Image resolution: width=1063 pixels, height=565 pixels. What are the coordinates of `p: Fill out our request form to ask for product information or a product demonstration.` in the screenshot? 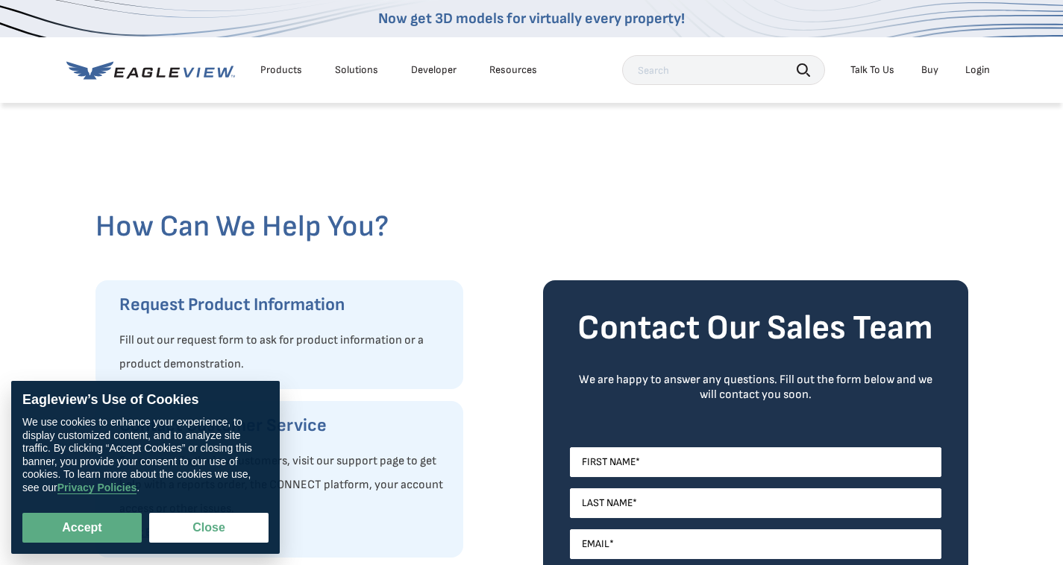 It's located at (283, 353).